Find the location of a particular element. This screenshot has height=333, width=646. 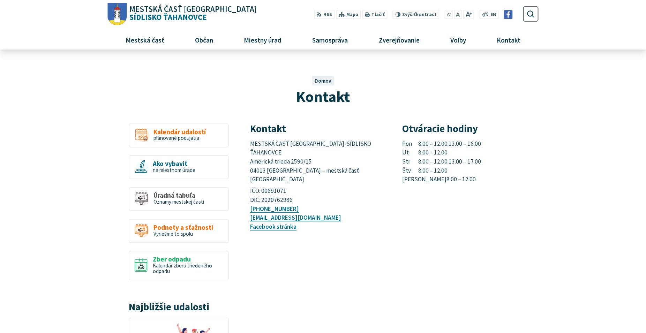

span: Str is located at coordinates (410, 162).